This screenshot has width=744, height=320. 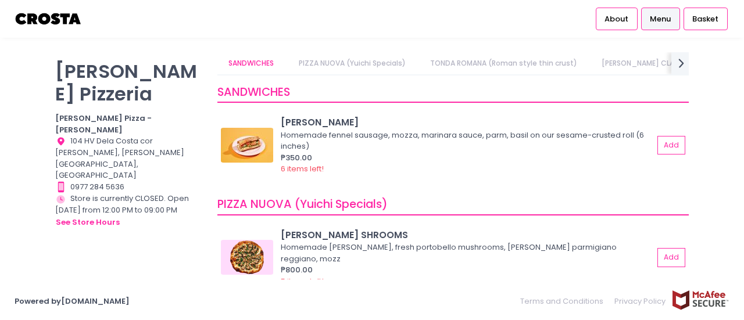 I want to click on a: Terms and Conditions, so click(x=564, y=301).